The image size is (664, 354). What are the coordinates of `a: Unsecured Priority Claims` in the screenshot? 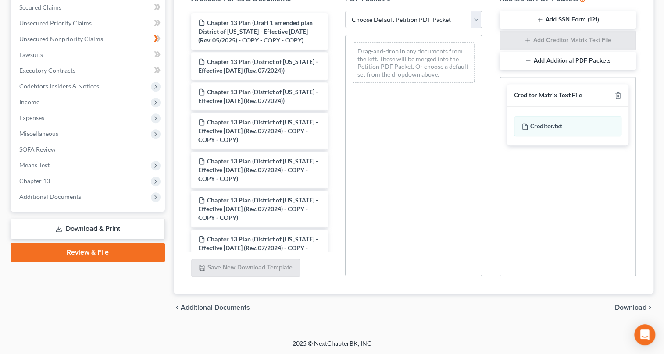 It's located at (89, 23).